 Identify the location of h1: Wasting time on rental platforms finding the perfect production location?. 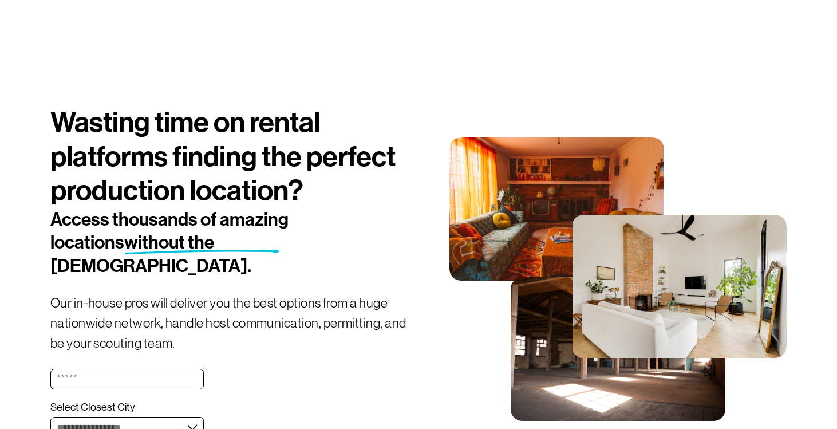
(234, 156).